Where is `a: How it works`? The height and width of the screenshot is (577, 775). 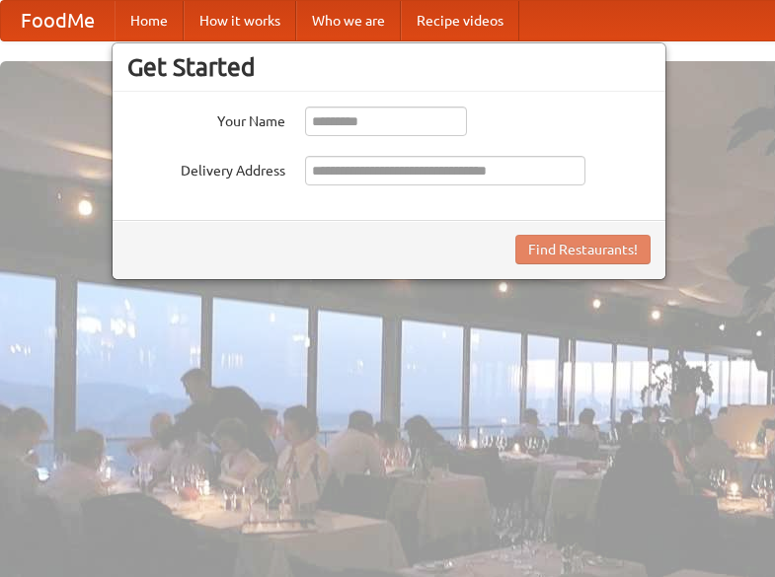
a: How it works is located at coordinates (240, 21).